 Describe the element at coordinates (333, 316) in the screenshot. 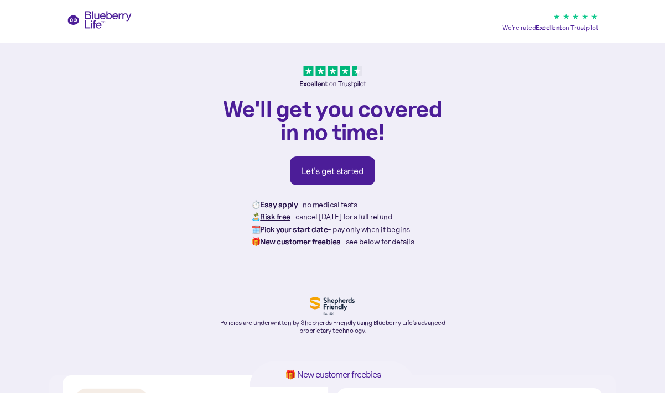

I see `a: Policies are underwritten by Shepherds Friendly using Blueberry Life’s advanced proprietary techn...` at that location.